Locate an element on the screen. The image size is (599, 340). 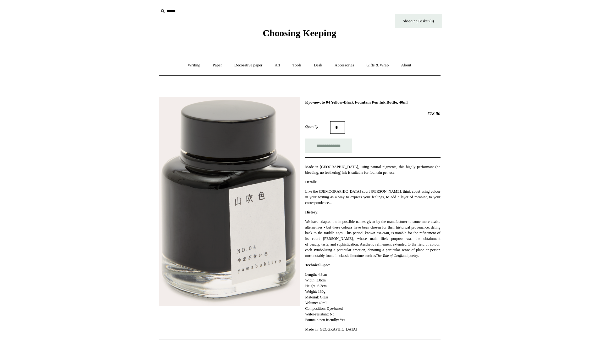
a: Desk is located at coordinates (318, 65).